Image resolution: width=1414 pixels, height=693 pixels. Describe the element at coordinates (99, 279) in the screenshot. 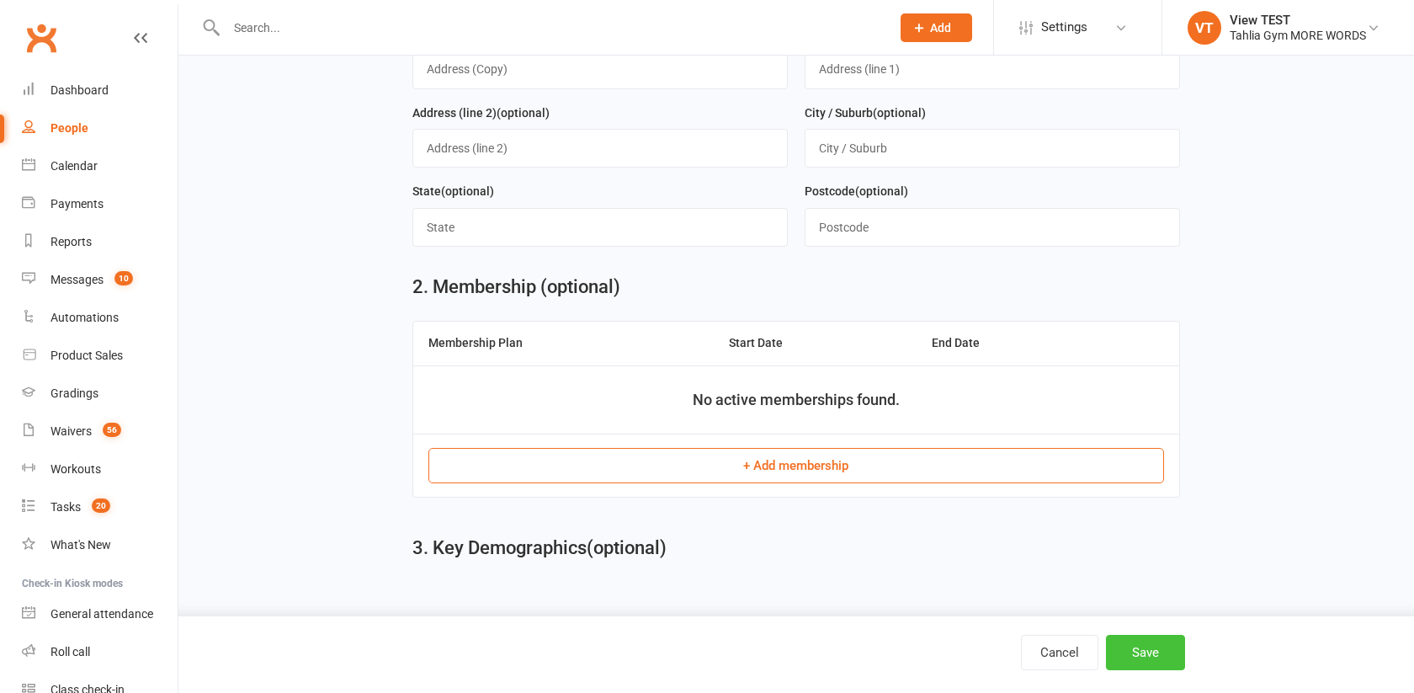

I see `a: Messages 10` at that location.